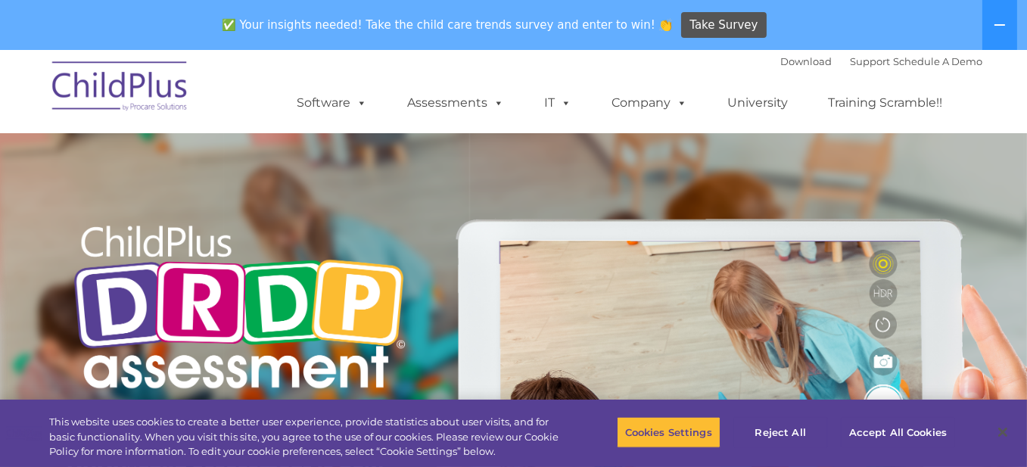 The width and height of the screenshot is (1027, 467). Describe the element at coordinates (780, 432) in the screenshot. I see `button: Reject All` at that location.